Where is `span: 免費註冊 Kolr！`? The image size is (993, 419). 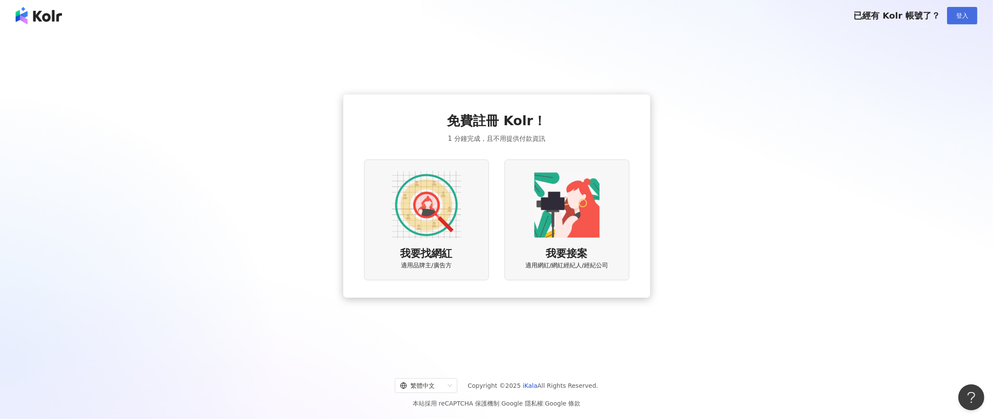 span: 免費註冊 Kolr！ is located at coordinates (496, 121).